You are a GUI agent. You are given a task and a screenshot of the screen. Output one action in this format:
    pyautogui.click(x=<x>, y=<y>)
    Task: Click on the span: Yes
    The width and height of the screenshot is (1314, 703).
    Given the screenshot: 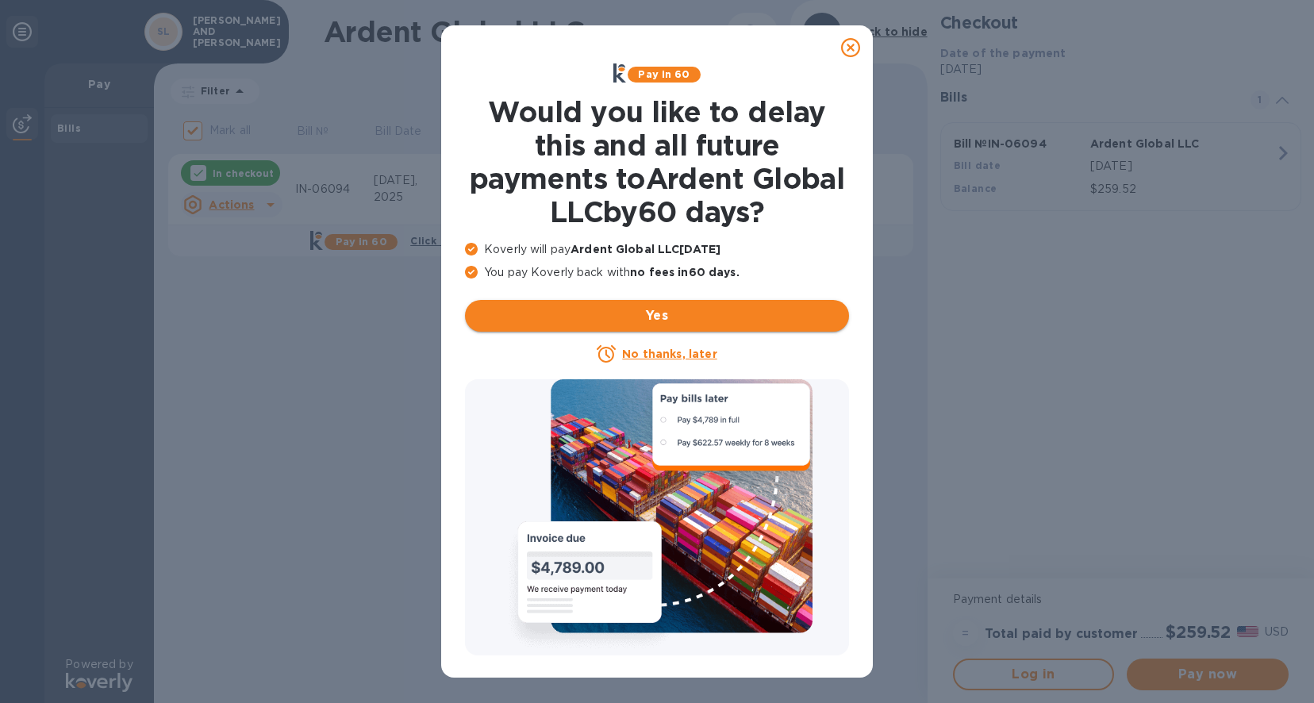 What is the action you would take?
    pyautogui.click(x=657, y=316)
    